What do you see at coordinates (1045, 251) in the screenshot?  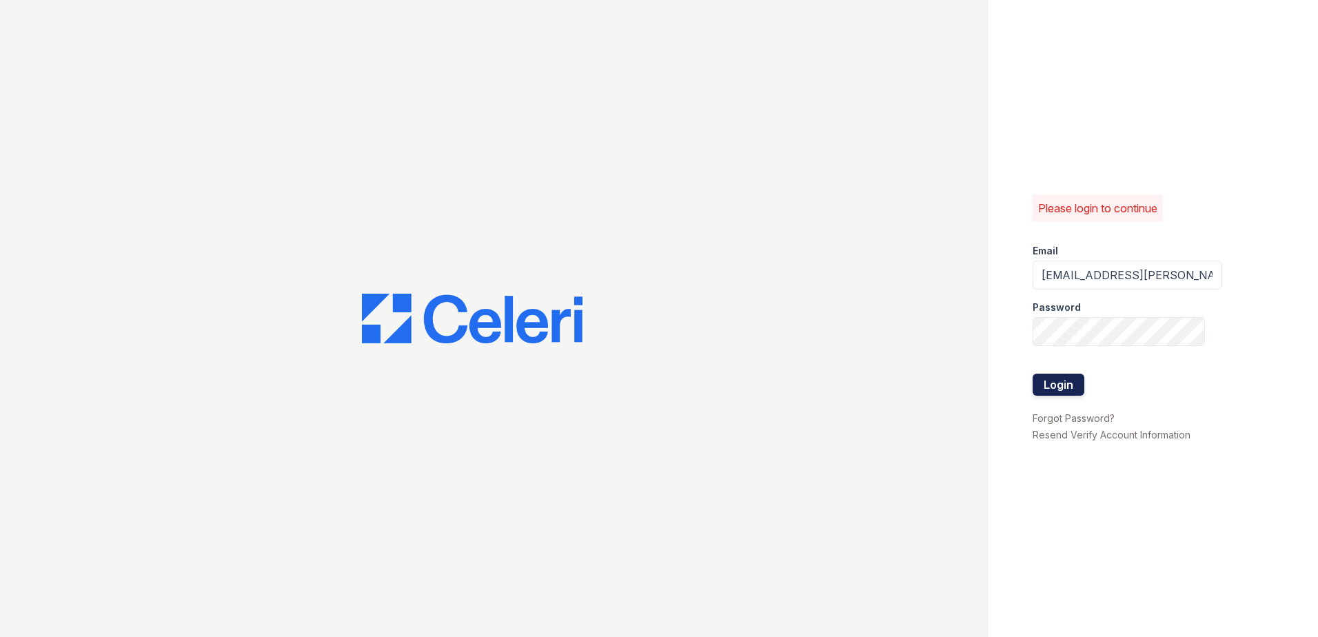 I see `label: Email` at bounding box center [1045, 251].